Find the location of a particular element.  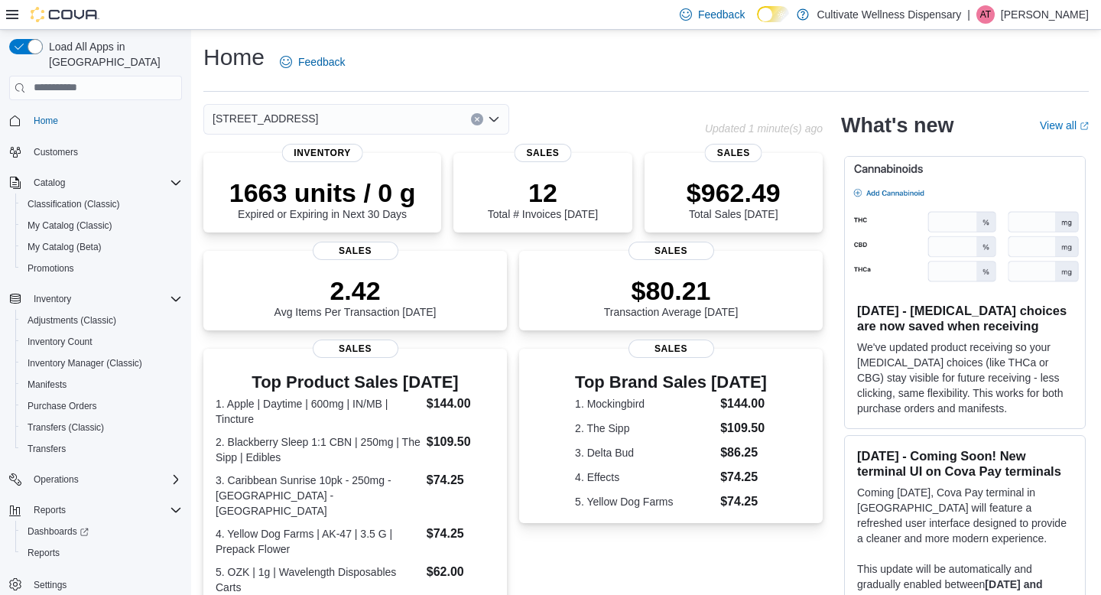

p: Updated 1 minute(s) ago is located at coordinates (763, 128).